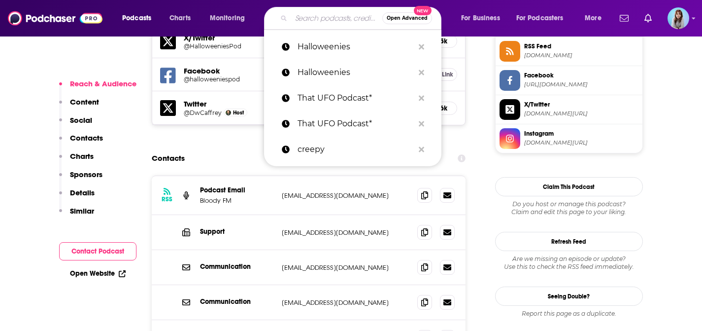 The image size is (702, 331). Describe the element at coordinates (569, 241) in the screenshot. I see `button: Refresh Feed` at that location.